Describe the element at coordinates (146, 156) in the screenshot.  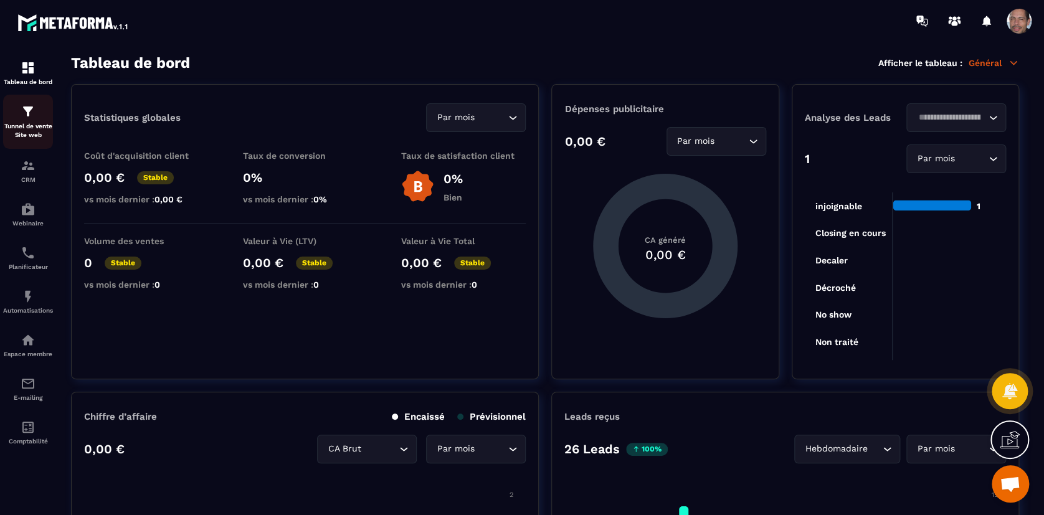
I see `p: Coût d'acquisition client` at that location.